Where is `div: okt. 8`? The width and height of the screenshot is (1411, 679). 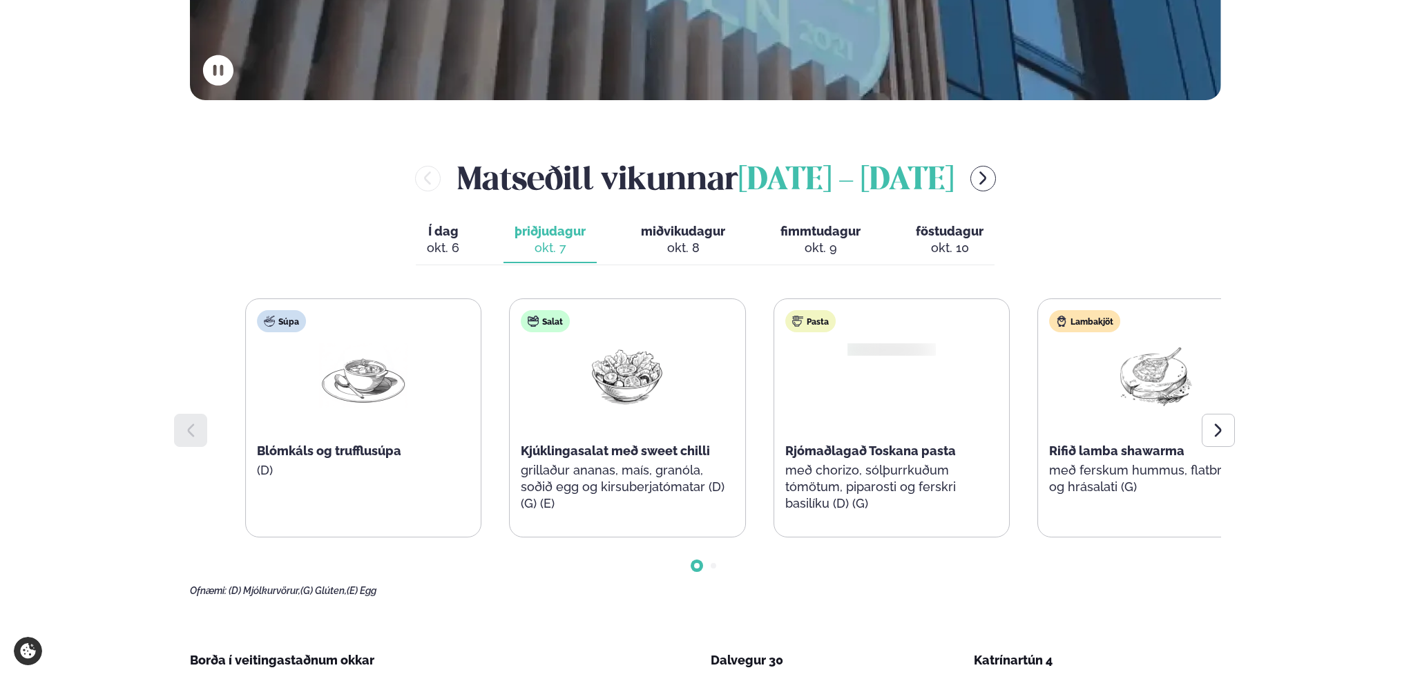
div: okt. 8 is located at coordinates (683, 248).